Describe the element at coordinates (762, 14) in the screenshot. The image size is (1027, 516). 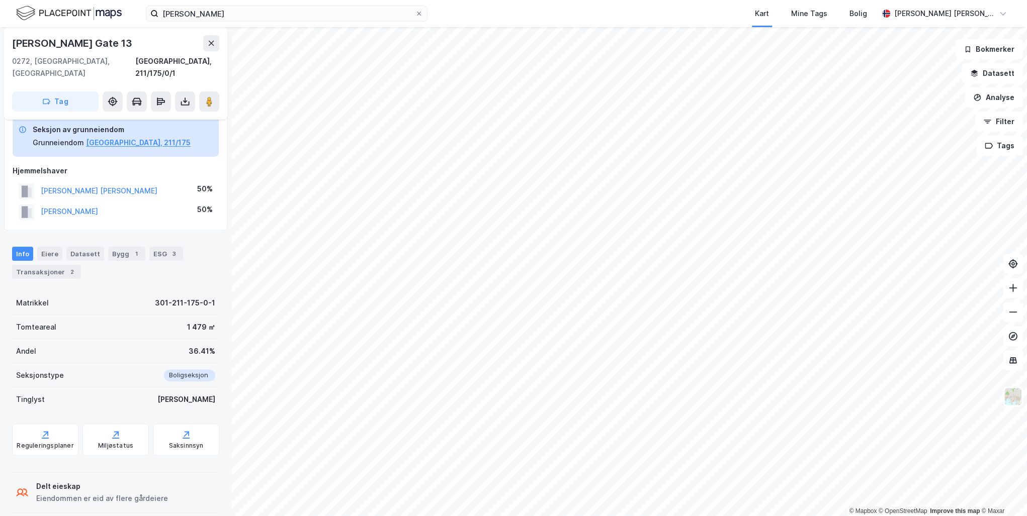
I see `div: Kart` at that location.